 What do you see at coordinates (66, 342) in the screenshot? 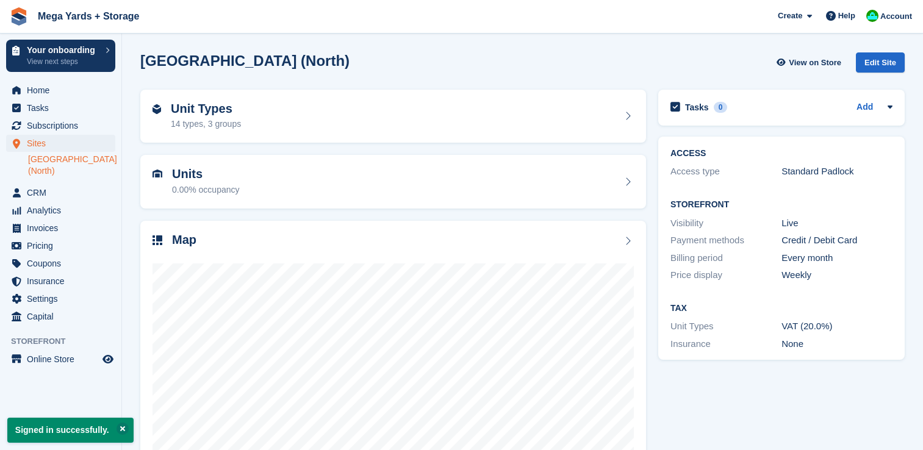
I see `span: Storefront` at bounding box center [66, 342].